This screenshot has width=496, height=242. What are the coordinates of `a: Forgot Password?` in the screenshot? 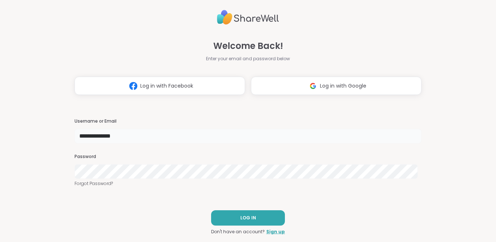 It's located at (248, 184).